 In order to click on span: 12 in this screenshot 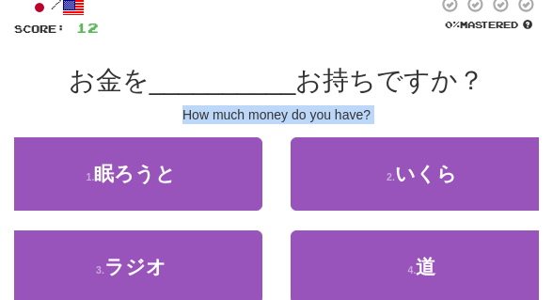, I will do `click(87, 27)`.